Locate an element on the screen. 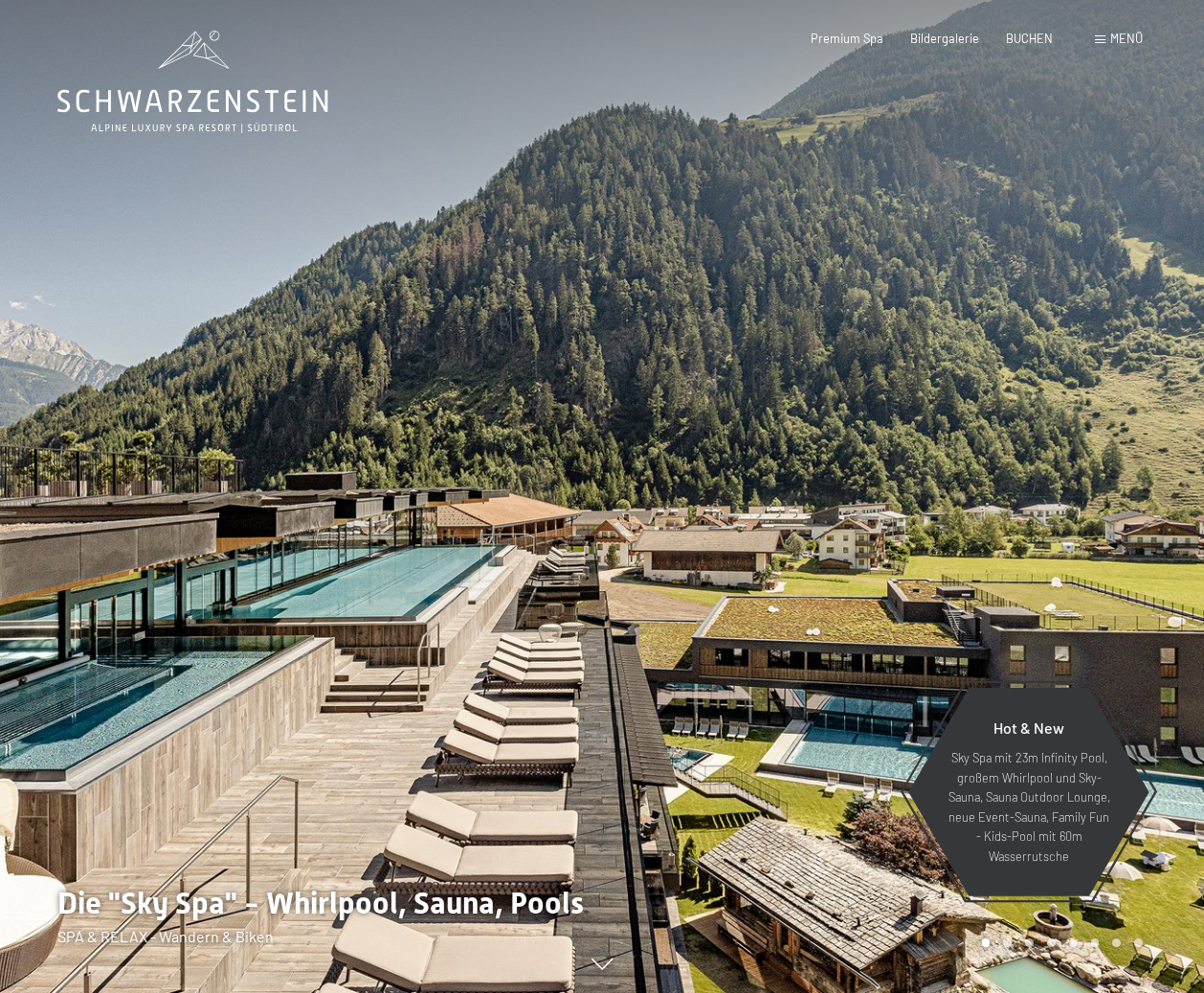 Image resolution: width=1204 pixels, height=993 pixels. span: Hot & New is located at coordinates (1029, 727).